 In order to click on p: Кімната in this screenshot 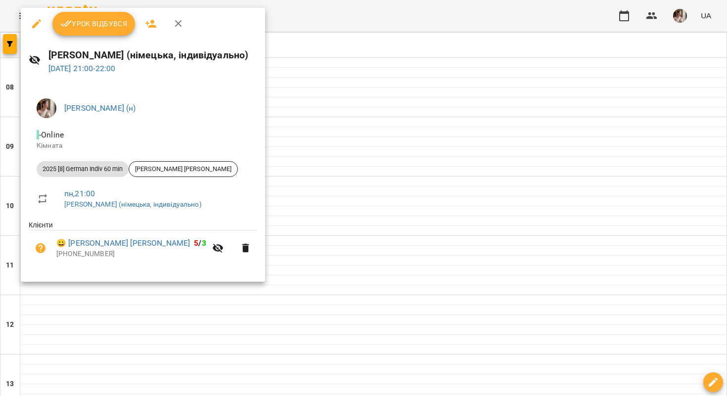, I will do `click(143, 146)`.